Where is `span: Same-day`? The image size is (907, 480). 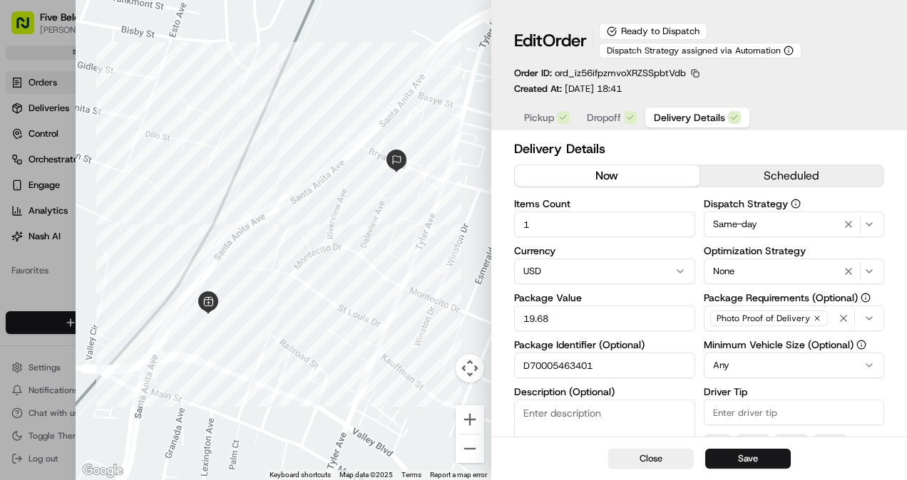 span: Same-day is located at coordinates (735, 225).